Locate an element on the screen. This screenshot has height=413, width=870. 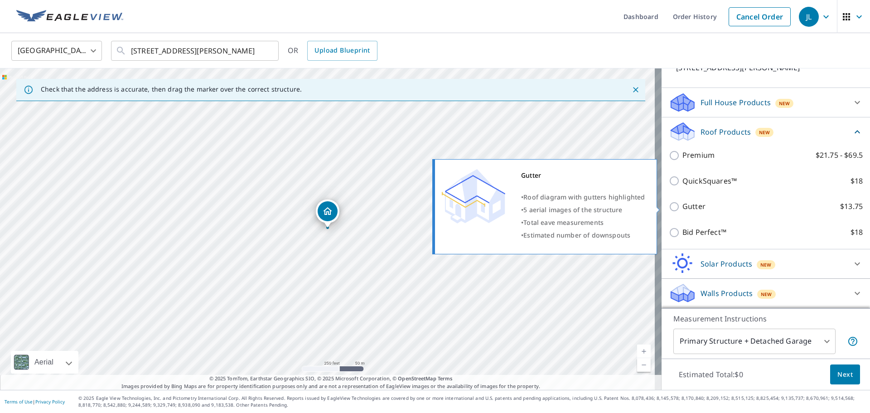
span: Your report will include the primary structure and a detached garage if one exists. is located at coordinates (852, 341).